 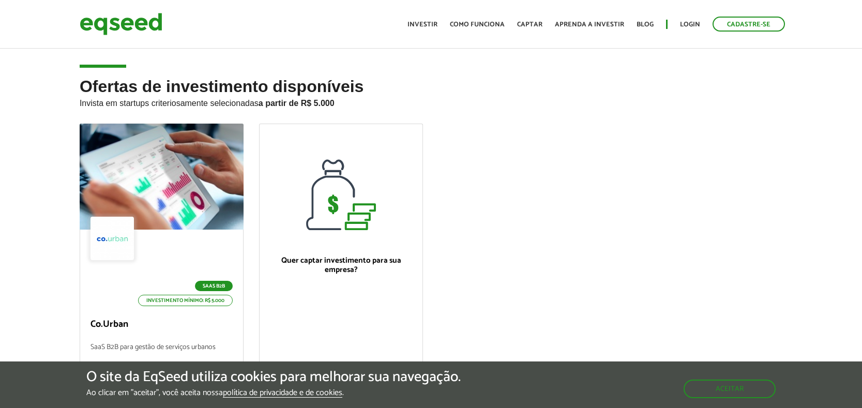 I want to click on p: SaaS B2B, so click(x=214, y=286).